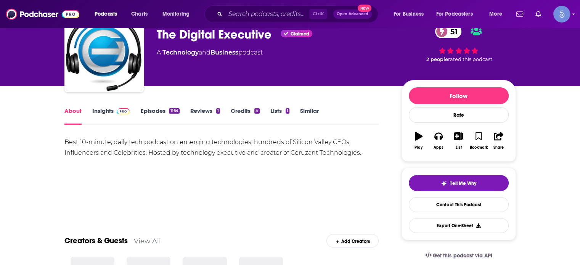  What do you see at coordinates (419, 141) in the screenshot?
I see `button: Play` at bounding box center [419, 141].